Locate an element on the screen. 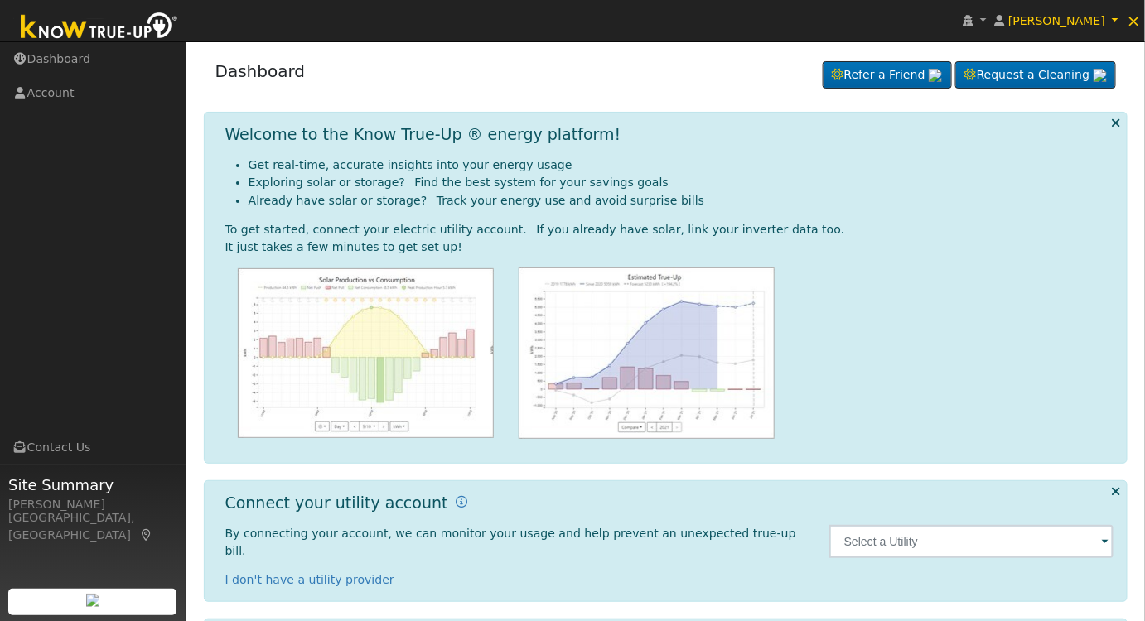  a: Dashboard is located at coordinates (260, 71).